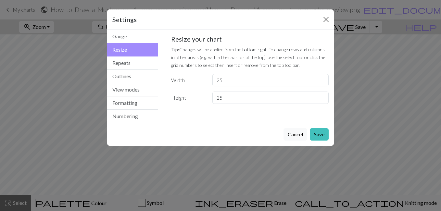 The image size is (441, 211). Describe the element at coordinates (326, 20) in the screenshot. I see `button: Close` at that location.